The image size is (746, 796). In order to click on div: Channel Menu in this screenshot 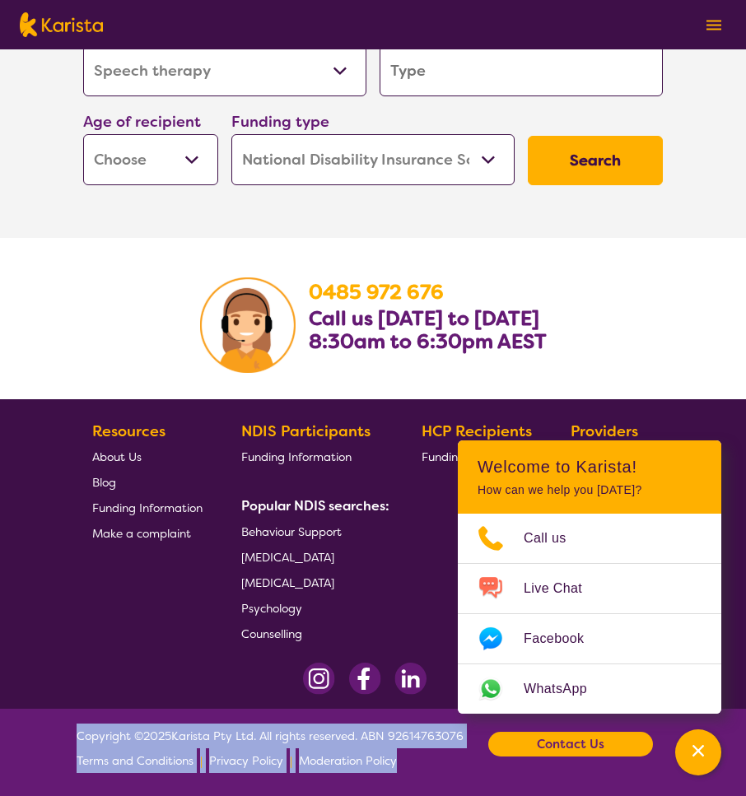, I will do `click(589, 577)`.